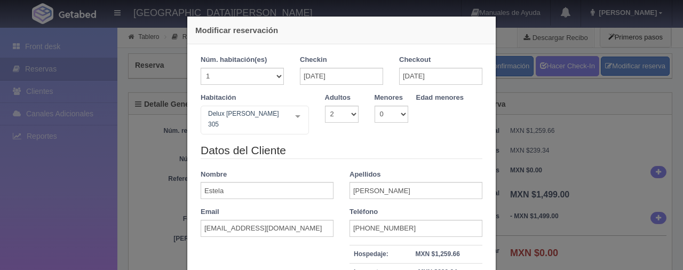 Image resolution: width=683 pixels, height=270 pixels. Describe the element at coordinates (437, 254) in the screenshot. I see `strong: MXN $1,259.66` at that location.